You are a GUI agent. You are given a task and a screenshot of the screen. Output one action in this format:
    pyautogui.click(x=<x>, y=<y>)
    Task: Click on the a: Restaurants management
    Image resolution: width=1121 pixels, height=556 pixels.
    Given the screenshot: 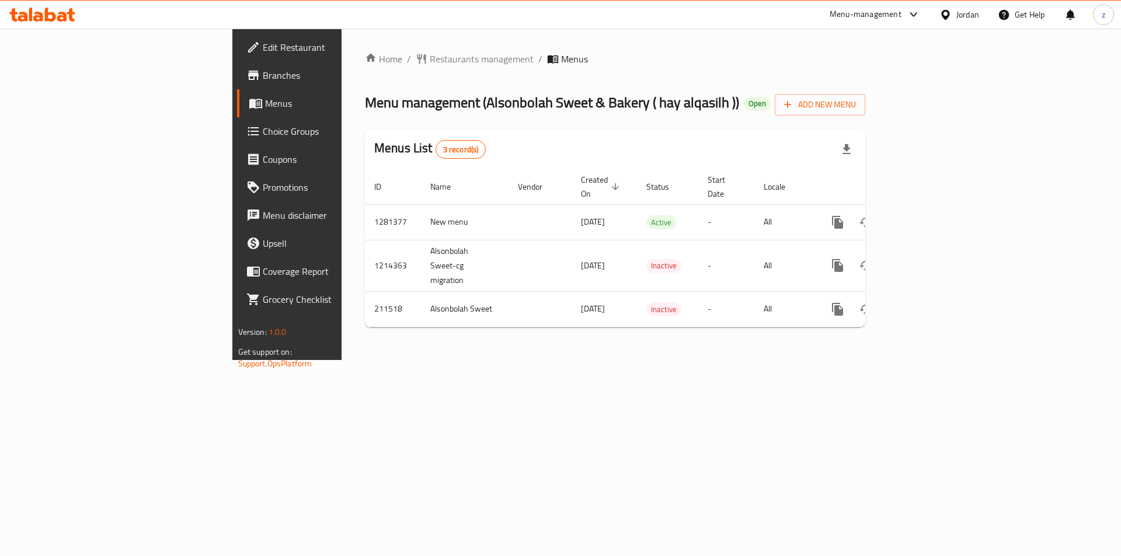 What is the action you would take?
    pyautogui.click(x=474, y=59)
    